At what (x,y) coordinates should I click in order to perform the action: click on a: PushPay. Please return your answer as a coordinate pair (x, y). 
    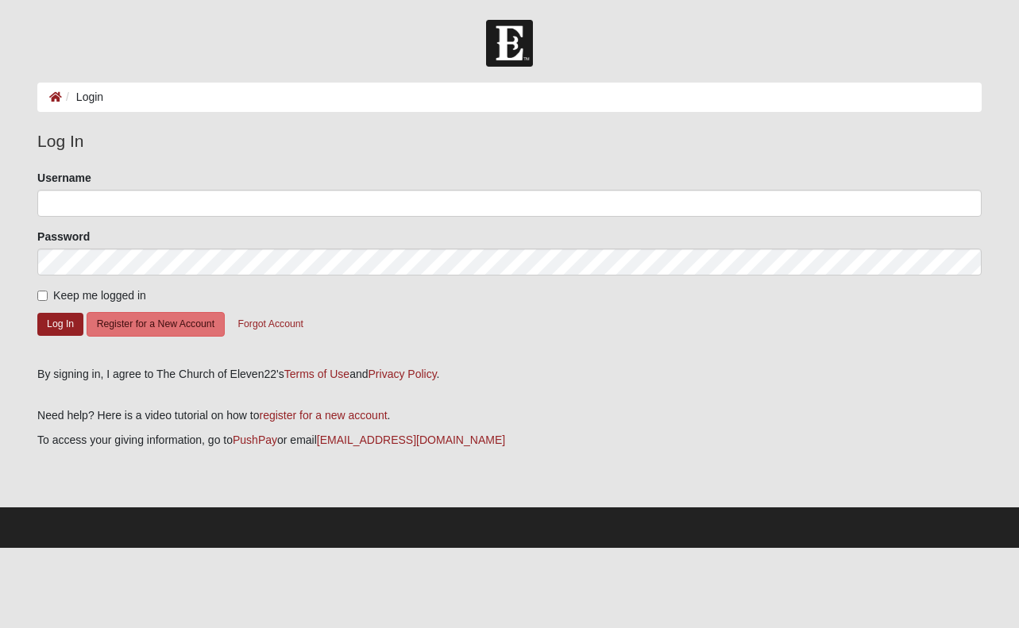
    Looking at the image, I should click on (255, 440).